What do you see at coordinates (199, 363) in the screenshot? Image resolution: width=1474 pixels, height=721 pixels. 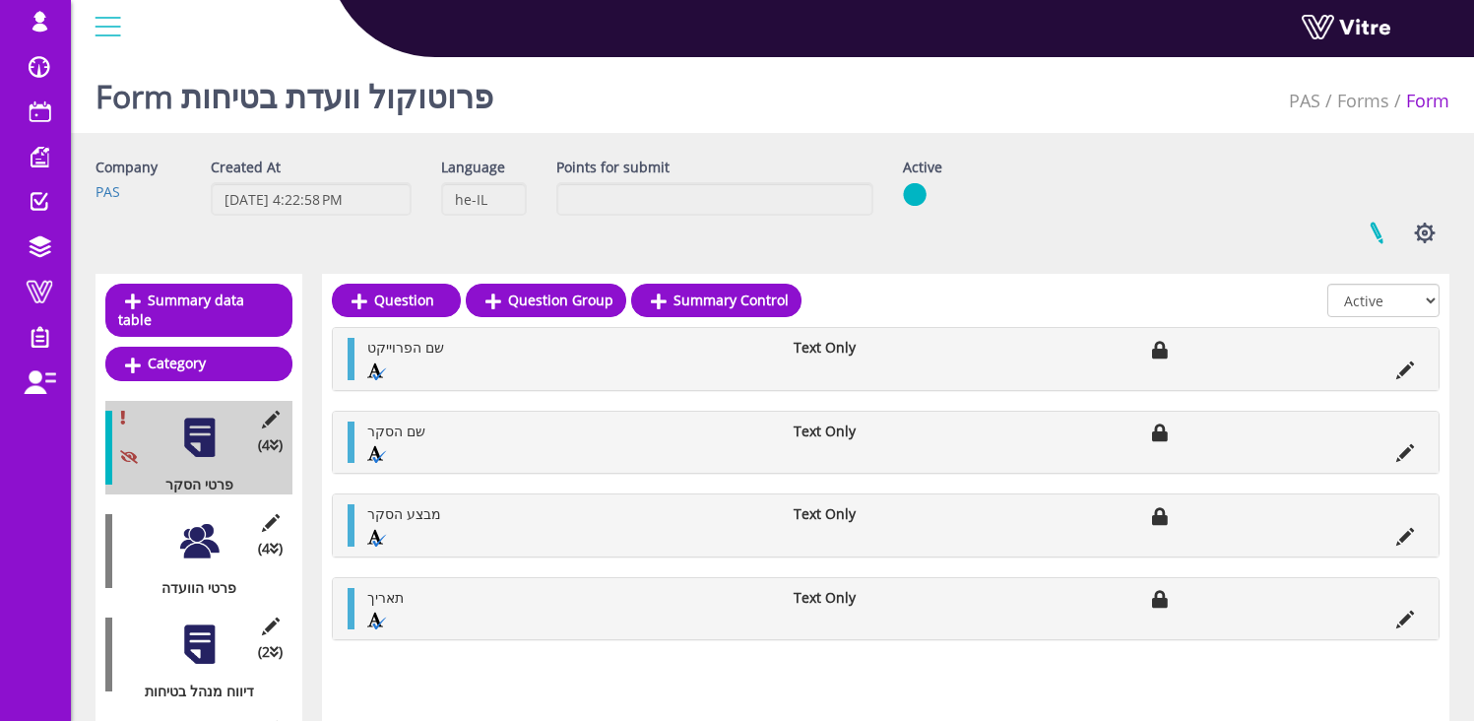 I see `a: Category` at bounding box center [199, 363].